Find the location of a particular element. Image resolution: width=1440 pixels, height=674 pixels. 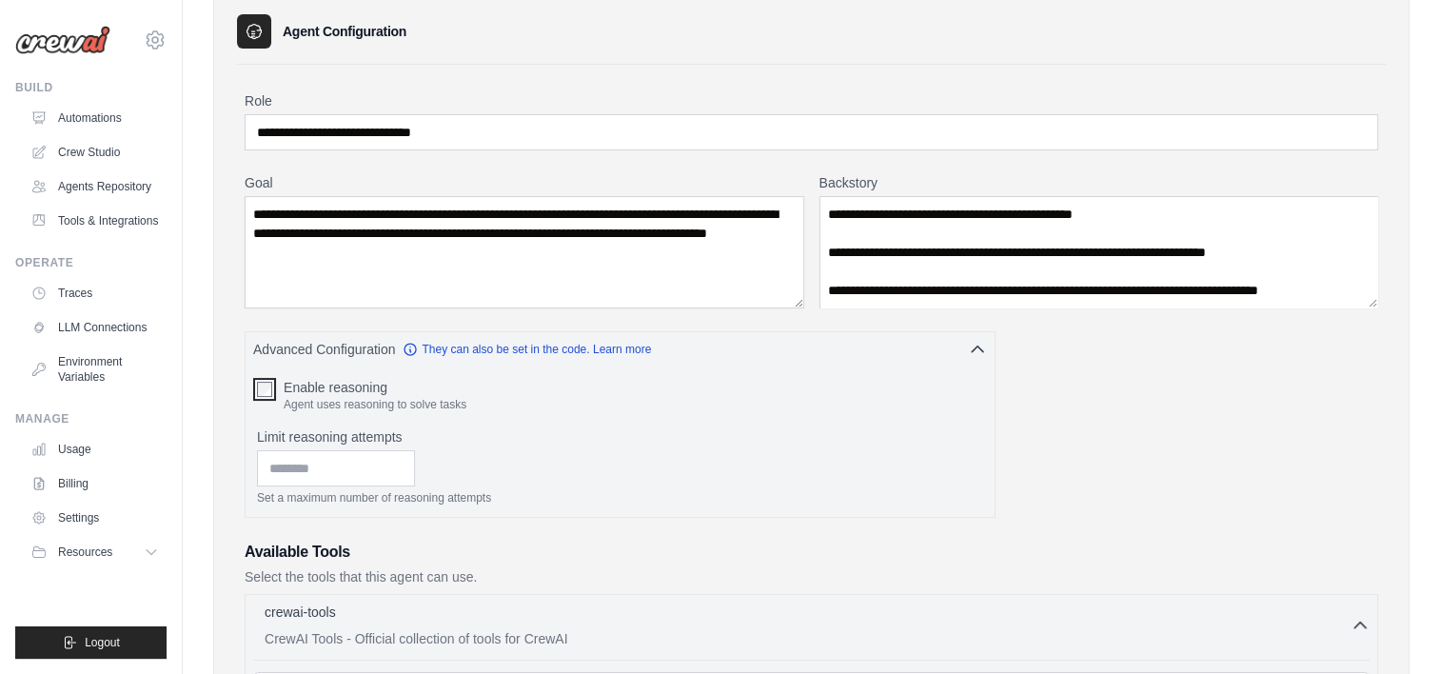

p: Select the tools that this agent can use. is located at coordinates (811, 577).